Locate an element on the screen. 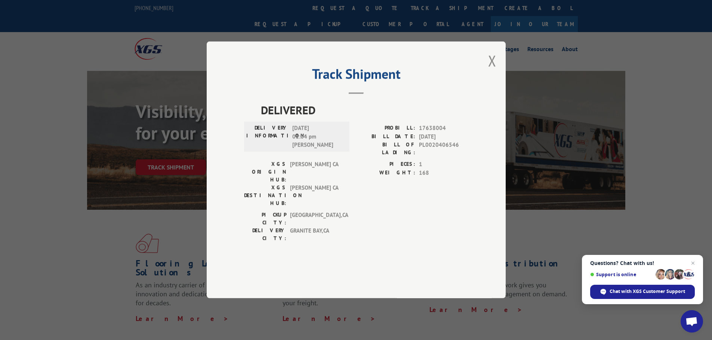  button: Close modal is located at coordinates (492, 61).